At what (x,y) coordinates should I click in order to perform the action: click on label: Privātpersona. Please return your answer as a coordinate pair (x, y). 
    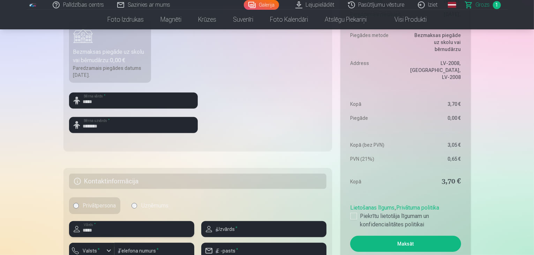
    Looking at the image, I should click on (95, 206).